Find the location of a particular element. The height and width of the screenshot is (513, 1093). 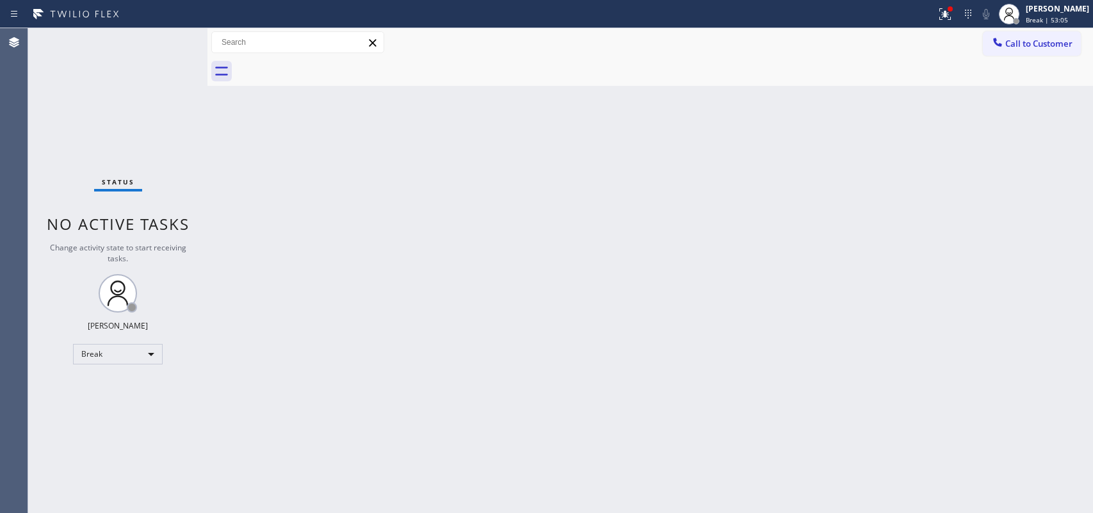

span: Status is located at coordinates (118, 182).